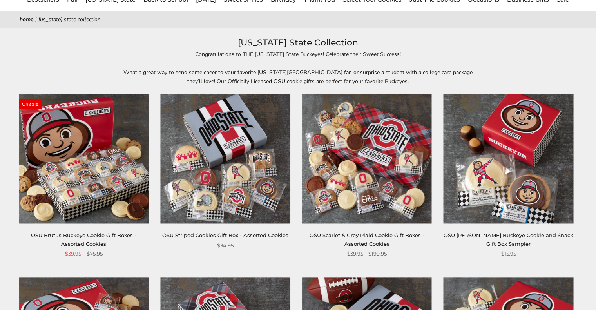 The width and height of the screenshot is (596, 310). Describe the element at coordinates (298, 19) in the screenshot. I see `nav: breadcrumbs` at that location.